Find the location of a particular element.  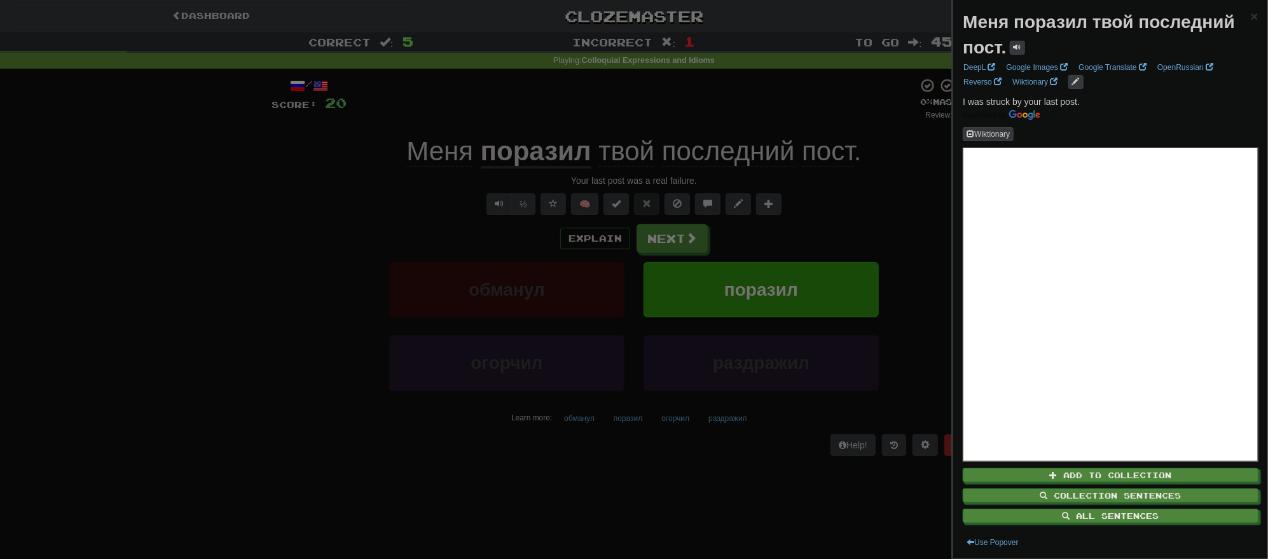

button: Add to Collection is located at coordinates (1110, 475).